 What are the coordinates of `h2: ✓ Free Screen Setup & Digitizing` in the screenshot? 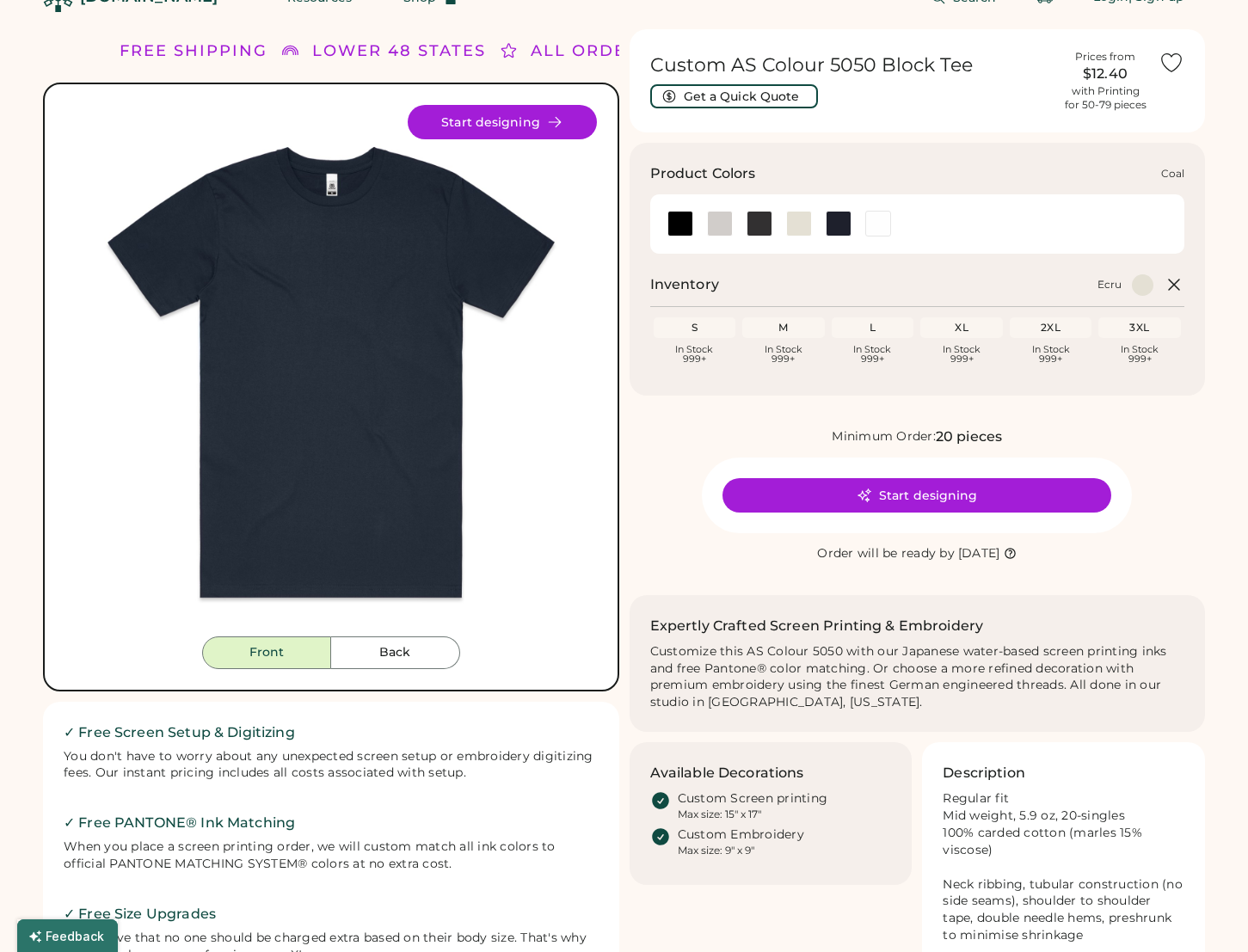 It's located at (331, 732).